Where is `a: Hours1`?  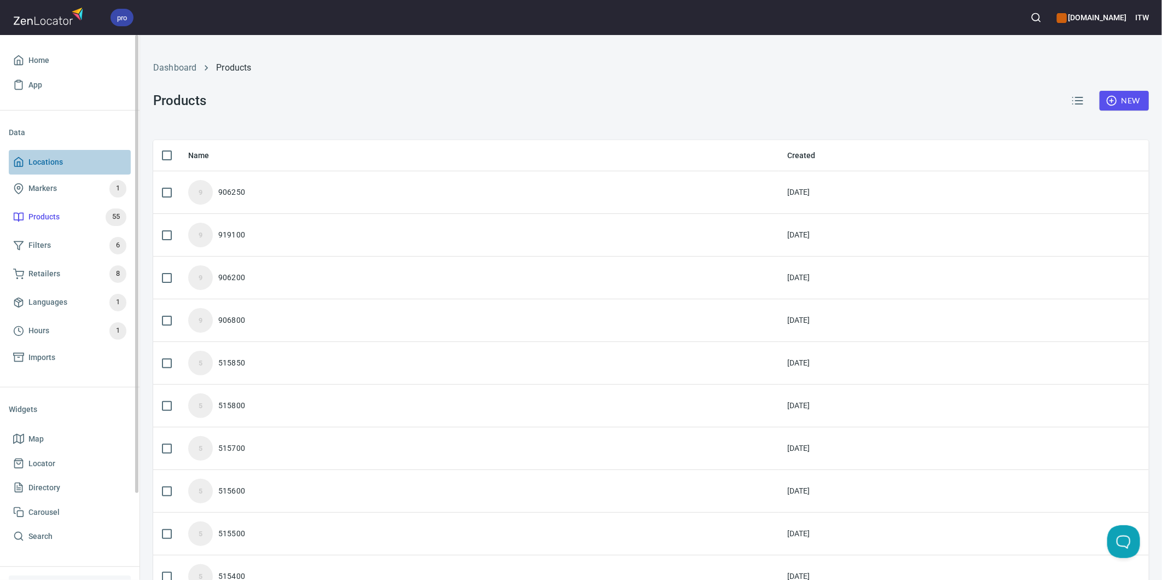
a: Hours1 is located at coordinates (69, 331).